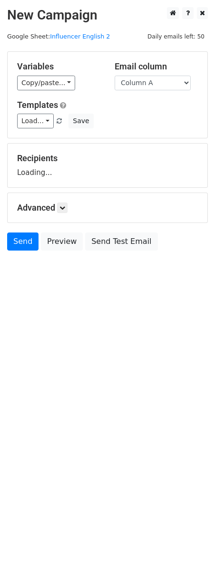 This screenshot has width=215, height=581. What do you see at coordinates (46, 83) in the screenshot?
I see `a: Copy/paste...` at bounding box center [46, 83].